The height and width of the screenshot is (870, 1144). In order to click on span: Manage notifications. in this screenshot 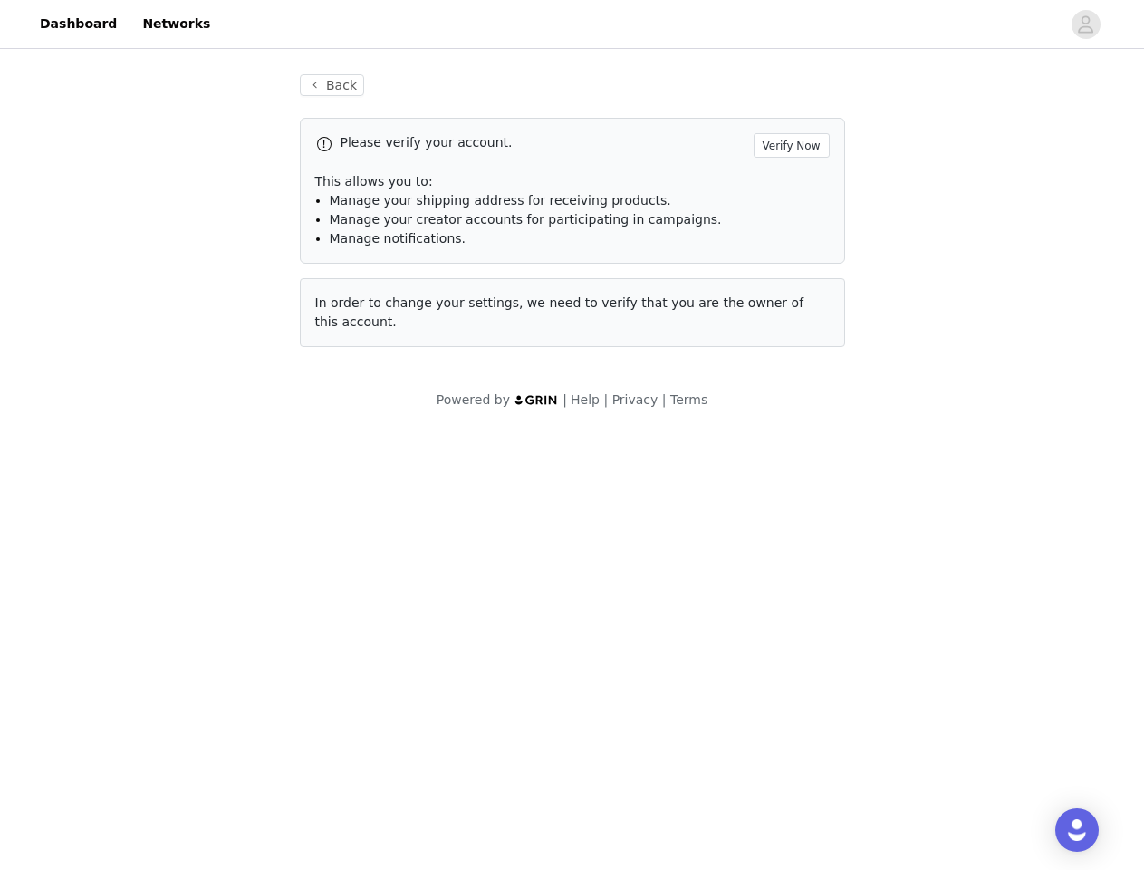, I will do `click(398, 238)`.